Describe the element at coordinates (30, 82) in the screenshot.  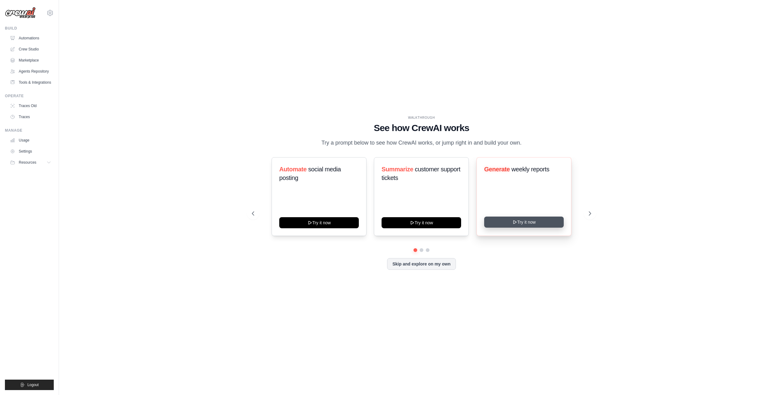
I see `a: Tools & Integrations` at that location.